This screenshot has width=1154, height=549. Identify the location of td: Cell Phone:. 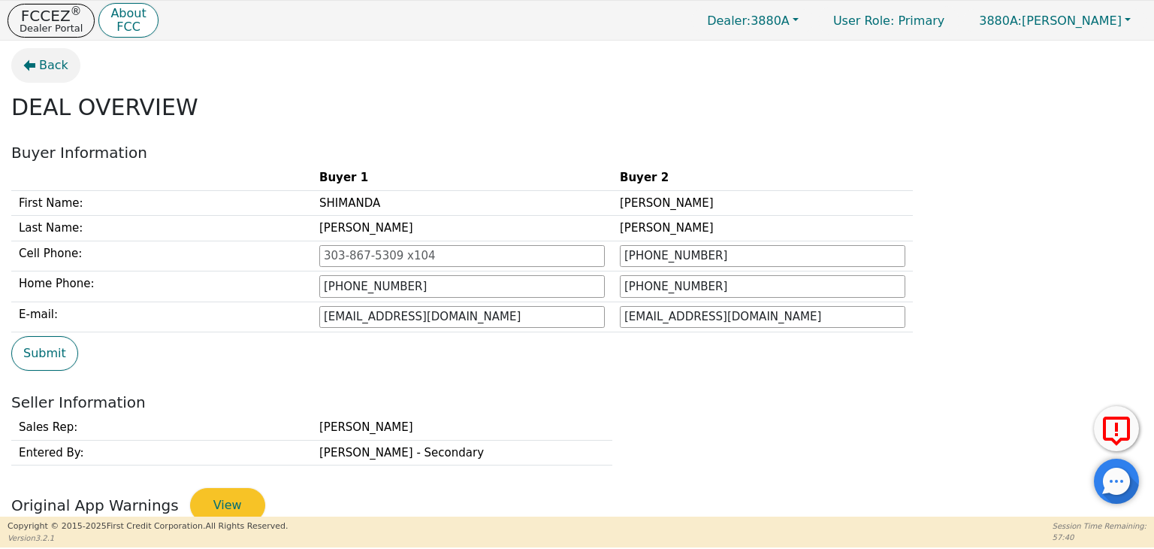
(162, 255).